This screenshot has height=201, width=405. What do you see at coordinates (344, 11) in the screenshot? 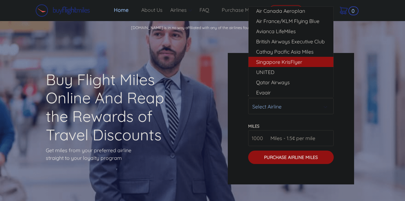
I see `img: Cart` at bounding box center [344, 11].